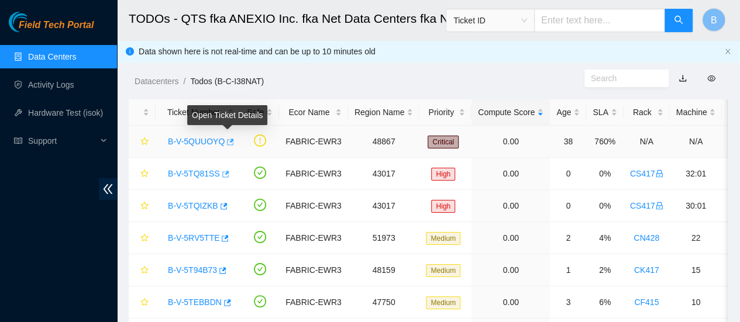 This screenshot has width=740, height=322. I want to click on button: download, so click(682, 78).